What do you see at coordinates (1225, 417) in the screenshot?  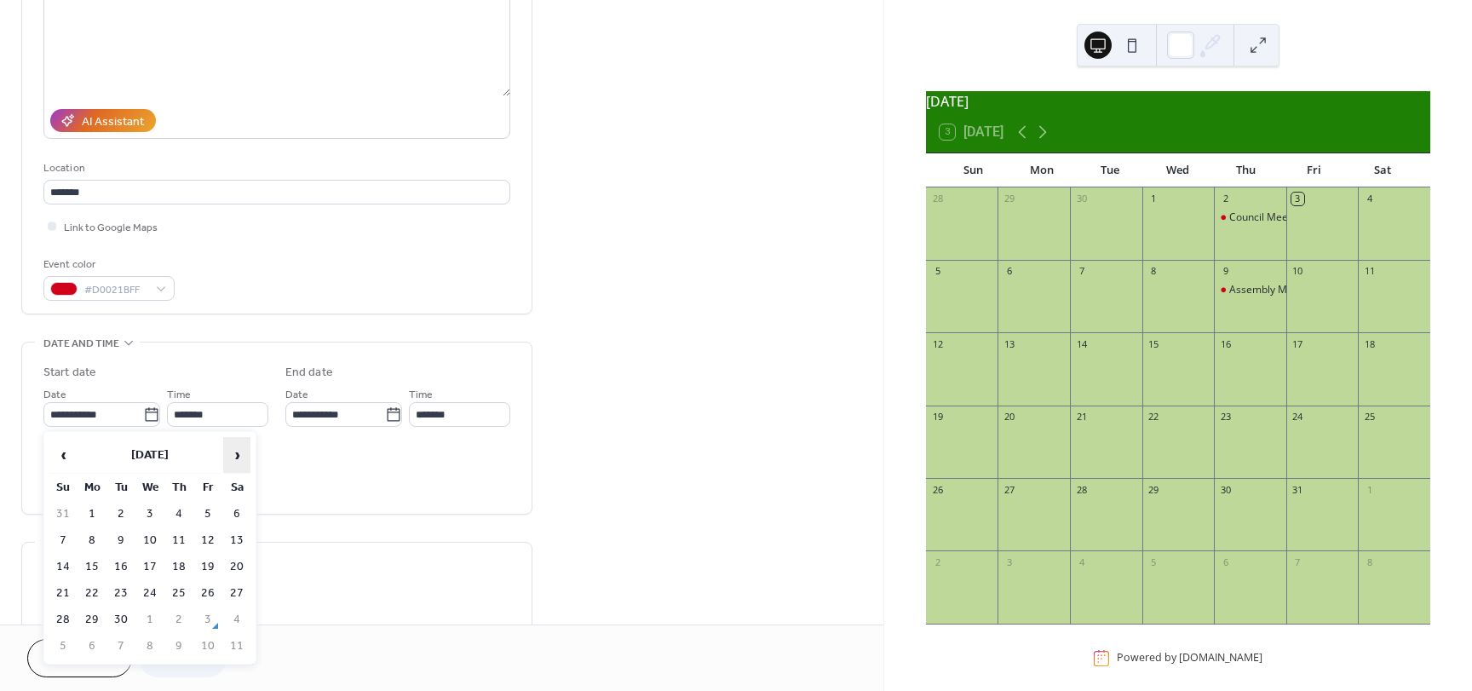 I see `div: 23` at bounding box center [1225, 417].